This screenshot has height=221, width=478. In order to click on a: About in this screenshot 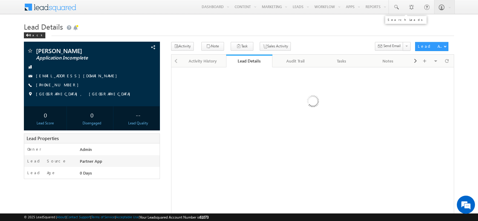, I will do `click(61, 217)`.